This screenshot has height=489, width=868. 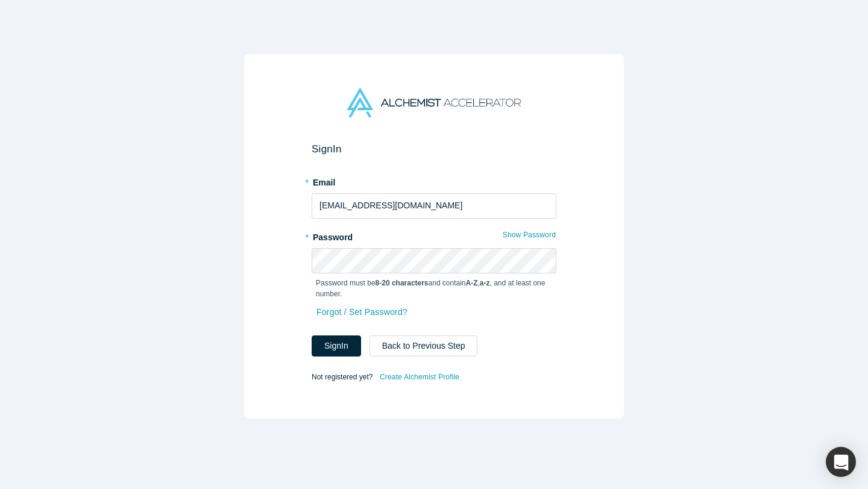 I want to click on span: Not registered yet?, so click(x=342, y=377).